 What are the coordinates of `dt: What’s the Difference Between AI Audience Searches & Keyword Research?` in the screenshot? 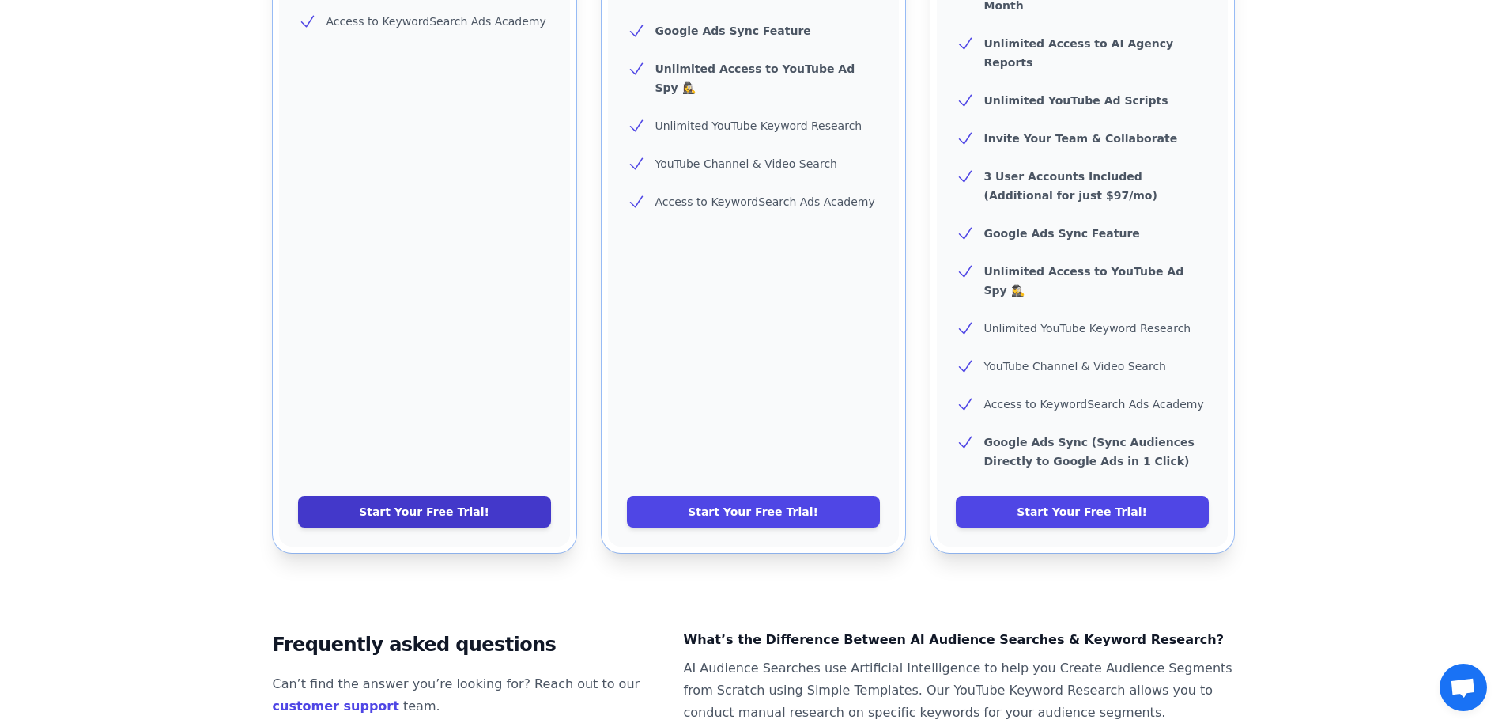 It's located at (959, 640).